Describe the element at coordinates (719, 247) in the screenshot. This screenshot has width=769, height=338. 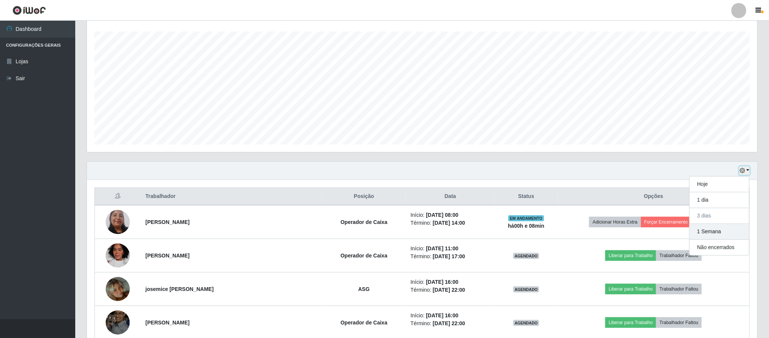
I see `button: Não encerrados` at that location.